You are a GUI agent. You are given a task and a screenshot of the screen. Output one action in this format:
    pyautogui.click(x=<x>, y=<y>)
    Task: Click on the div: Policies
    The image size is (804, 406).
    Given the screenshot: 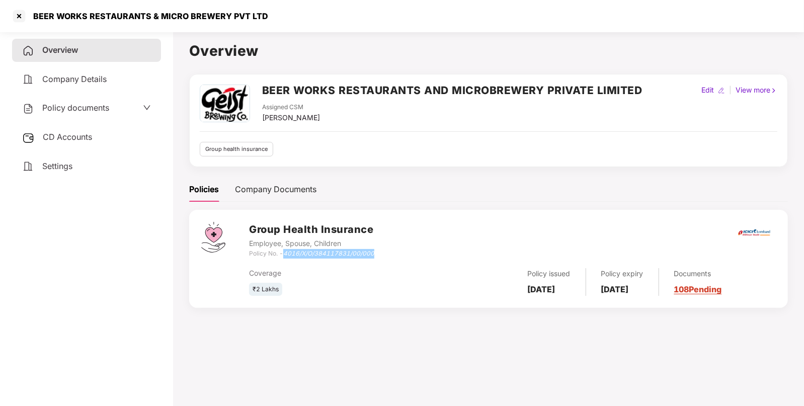 What is the action you would take?
    pyautogui.click(x=204, y=189)
    